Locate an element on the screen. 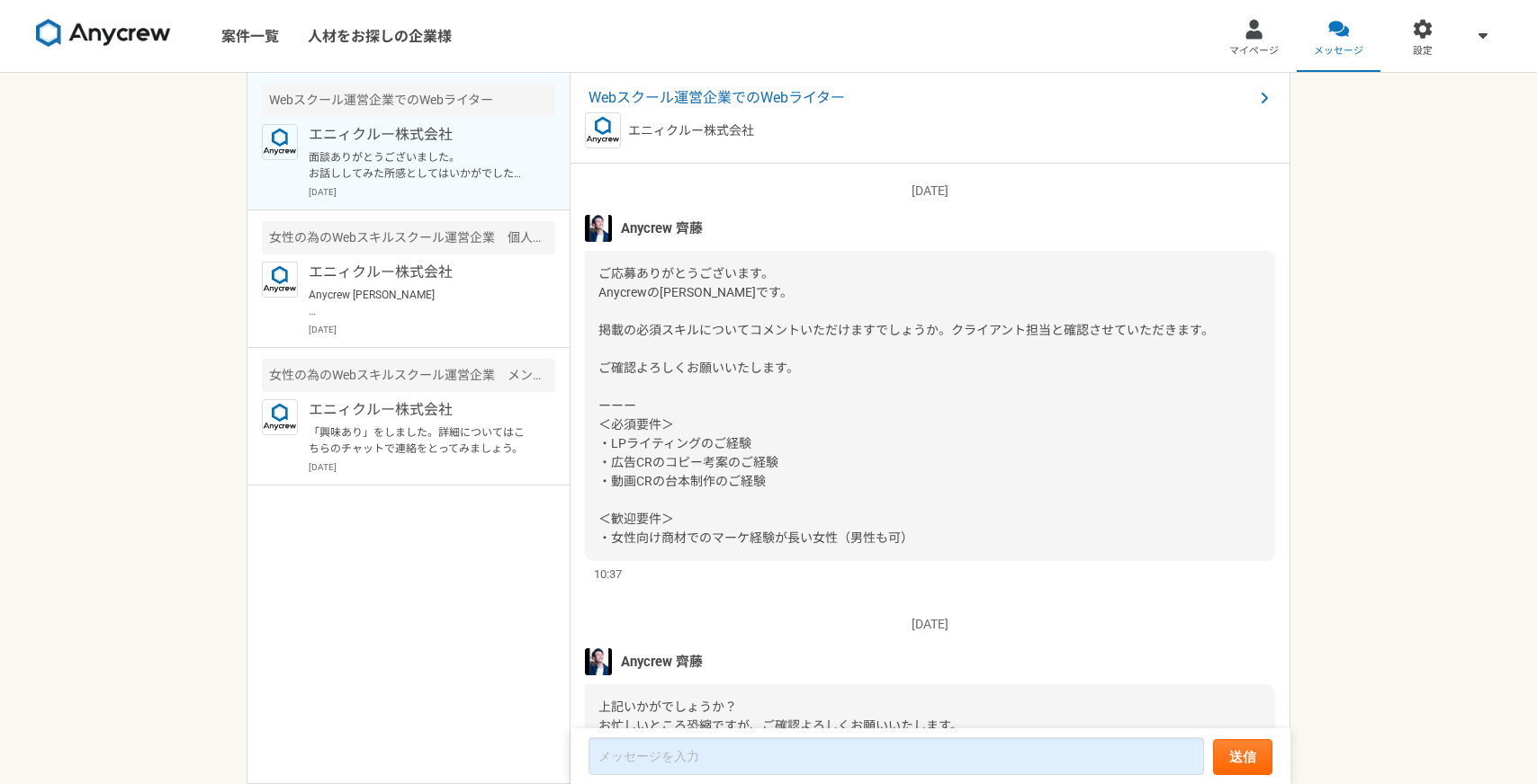 This screenshot has height=784, width=1537. p: 「興味あり」をしました。詳細についてはこちらのチャットで連絡をとってみましょう。 is located at coordinates (420, 441).